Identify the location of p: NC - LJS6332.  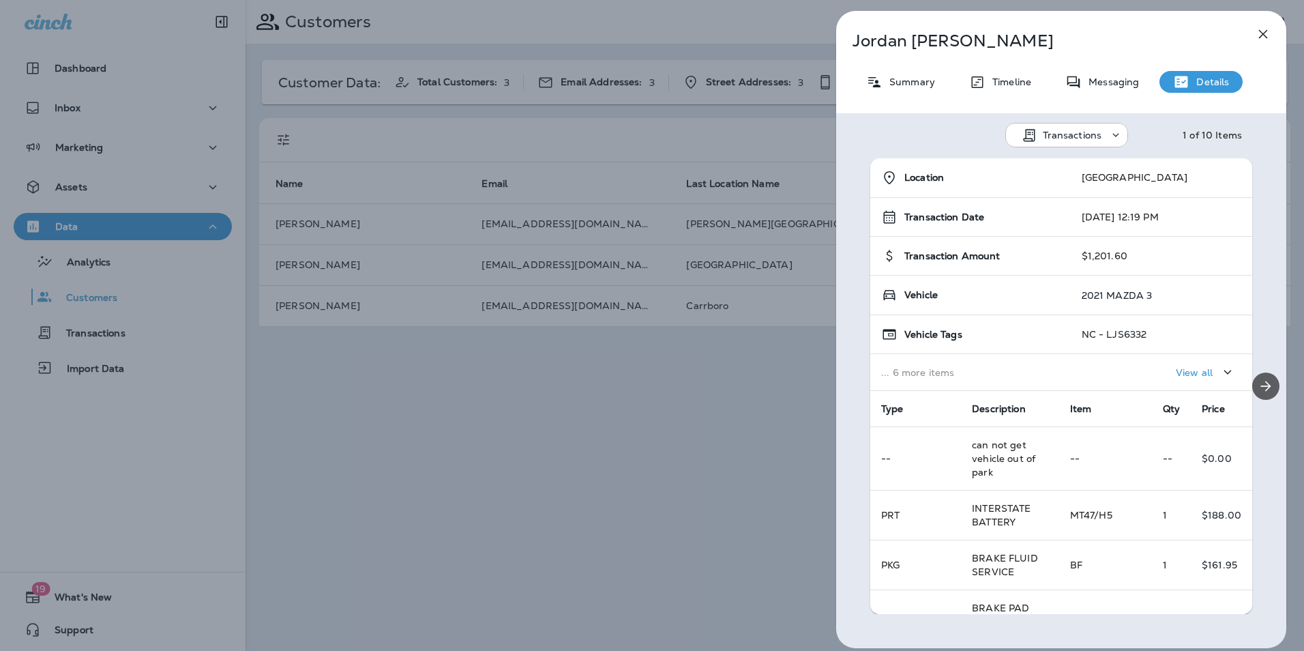
(1114, 334).